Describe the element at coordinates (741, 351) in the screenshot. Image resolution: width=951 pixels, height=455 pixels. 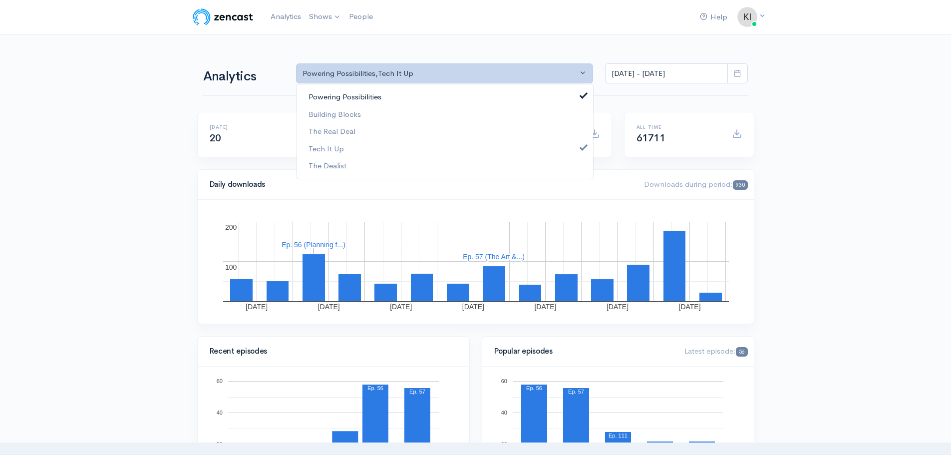
I see `span: 56` at that location.